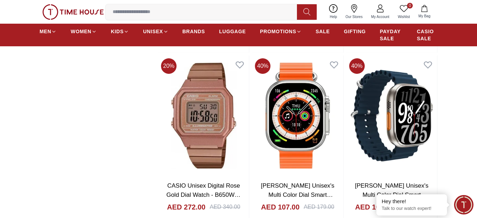 This screenshot has width=477, height=218. What do you see at coordinates (120, 31) in the screenshot?
I see `a: KIDS` at bounding box center [120, 31].